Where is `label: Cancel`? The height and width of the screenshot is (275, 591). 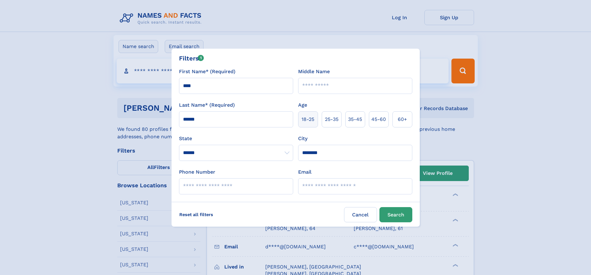 label: Cancel is located at coordinates (361, 215).